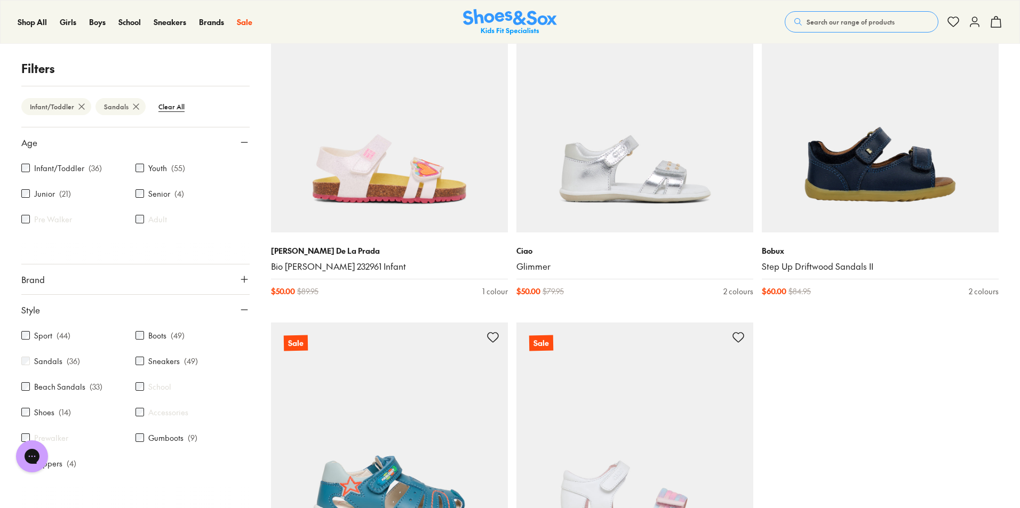 This screenshot has height=508, width=1020. What do you see at coordinates (159, 194) in the screenshot?
I see `label: Senior` at bounding box center [159, 194].